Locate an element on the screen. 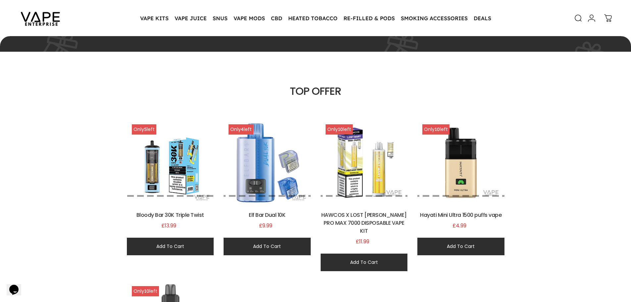 This screenshot has height=302, width=631. summary: VAPE MODS is located at coordinates (249, 18).